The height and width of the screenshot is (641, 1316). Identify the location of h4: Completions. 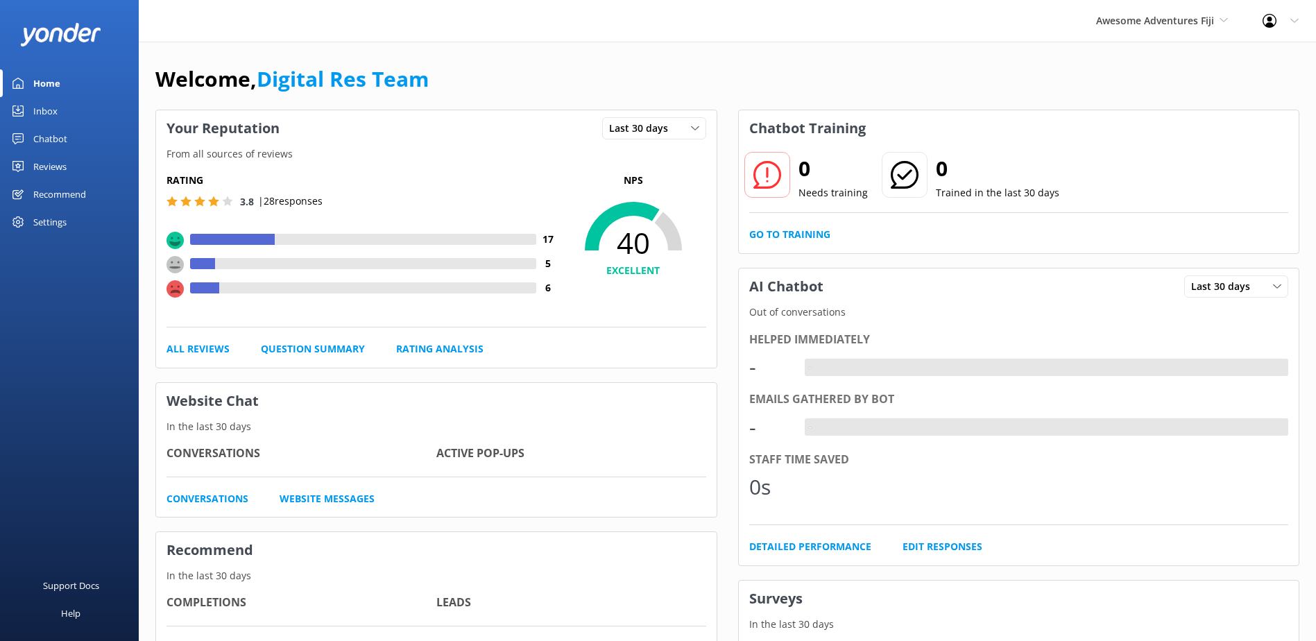
(301, 603).